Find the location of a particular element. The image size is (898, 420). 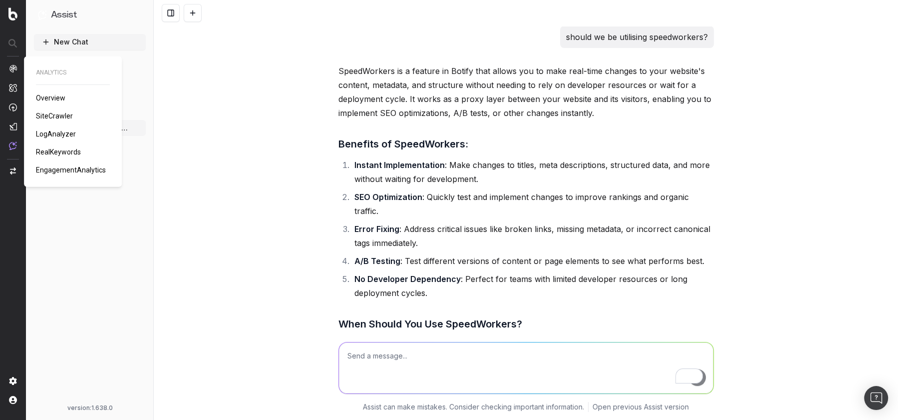

li: : Make changes to titles, meta descriptions, structured data, and more without waiting for develo... is located at coordinates (533, 172).